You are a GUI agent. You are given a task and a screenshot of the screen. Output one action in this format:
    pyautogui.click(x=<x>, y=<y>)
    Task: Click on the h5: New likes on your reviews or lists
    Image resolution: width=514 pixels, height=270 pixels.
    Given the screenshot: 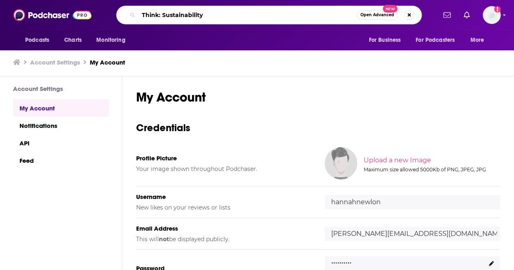 What is the action you would take?
    pyautogui.click(x=224, y=208)
    